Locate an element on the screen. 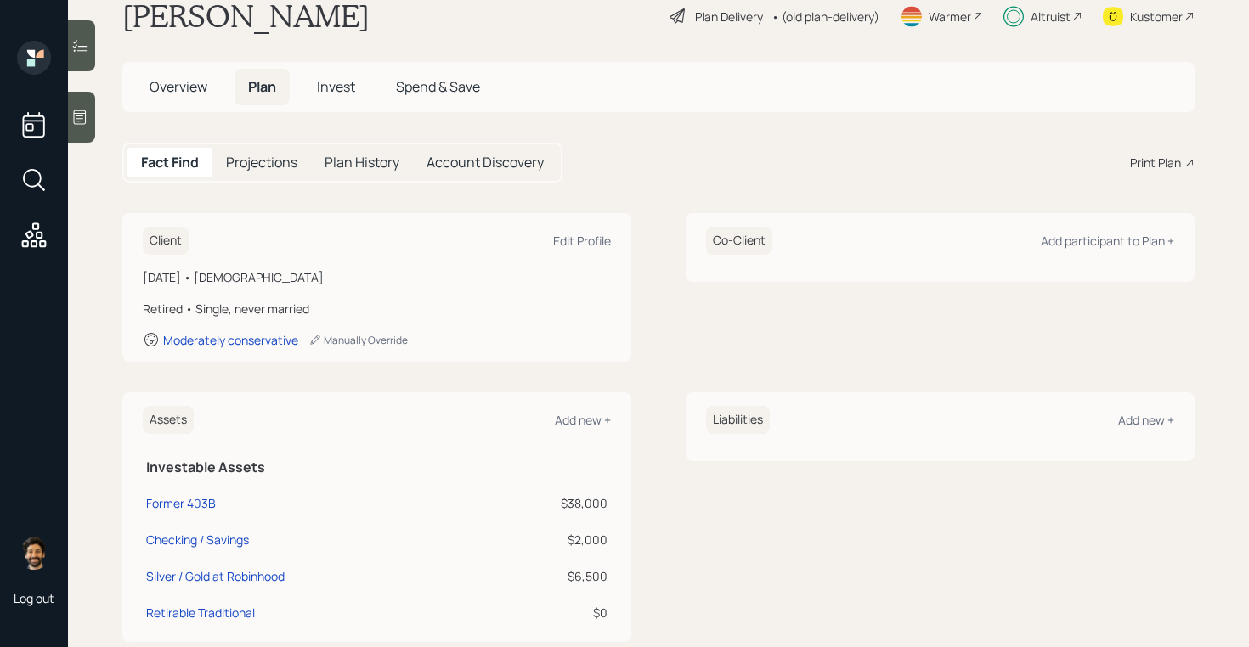  img: eric-schwartz-headshot.png is located at coordinates (34, 553).